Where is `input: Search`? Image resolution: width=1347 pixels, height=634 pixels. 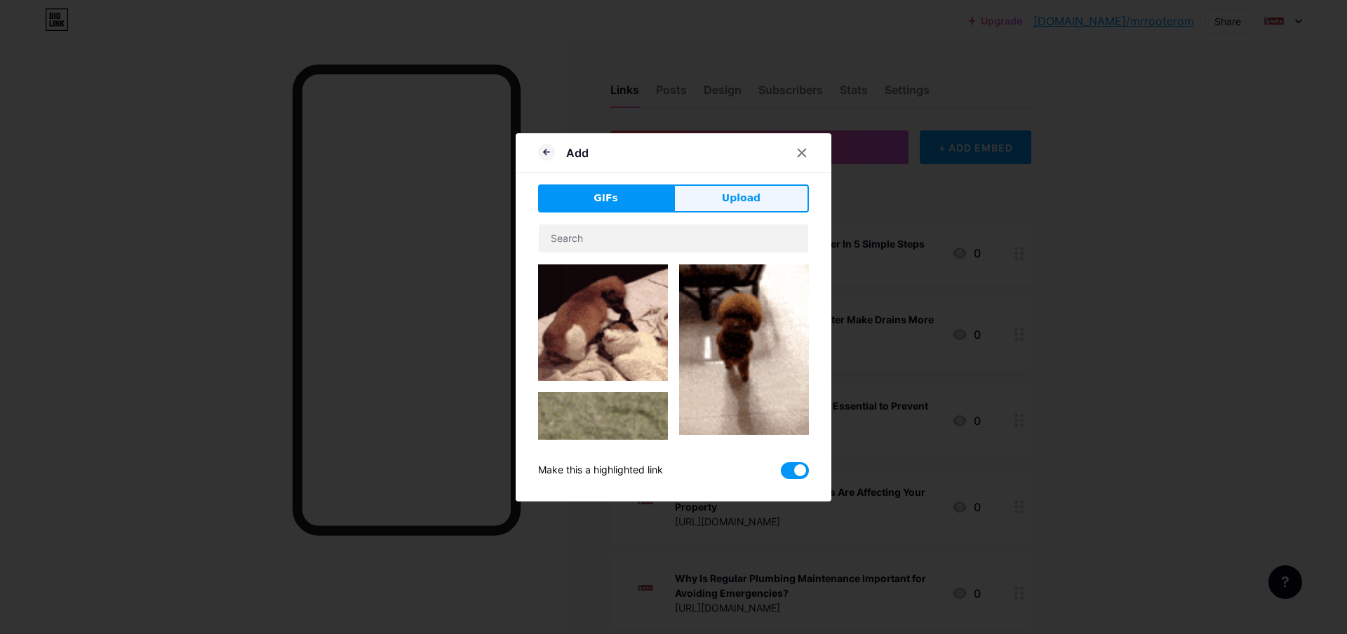
input: Search is located at coordinates (674, 239).